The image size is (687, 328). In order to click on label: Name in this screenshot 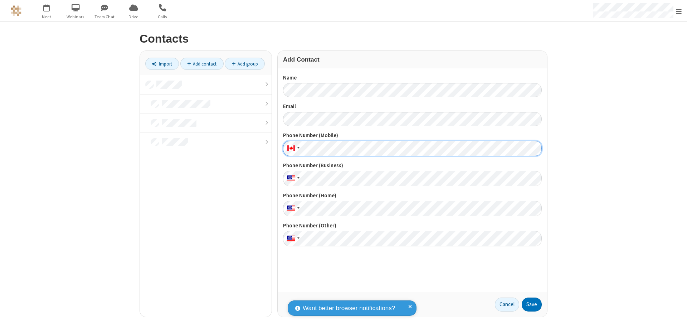, I will do `click(412, 78)`.